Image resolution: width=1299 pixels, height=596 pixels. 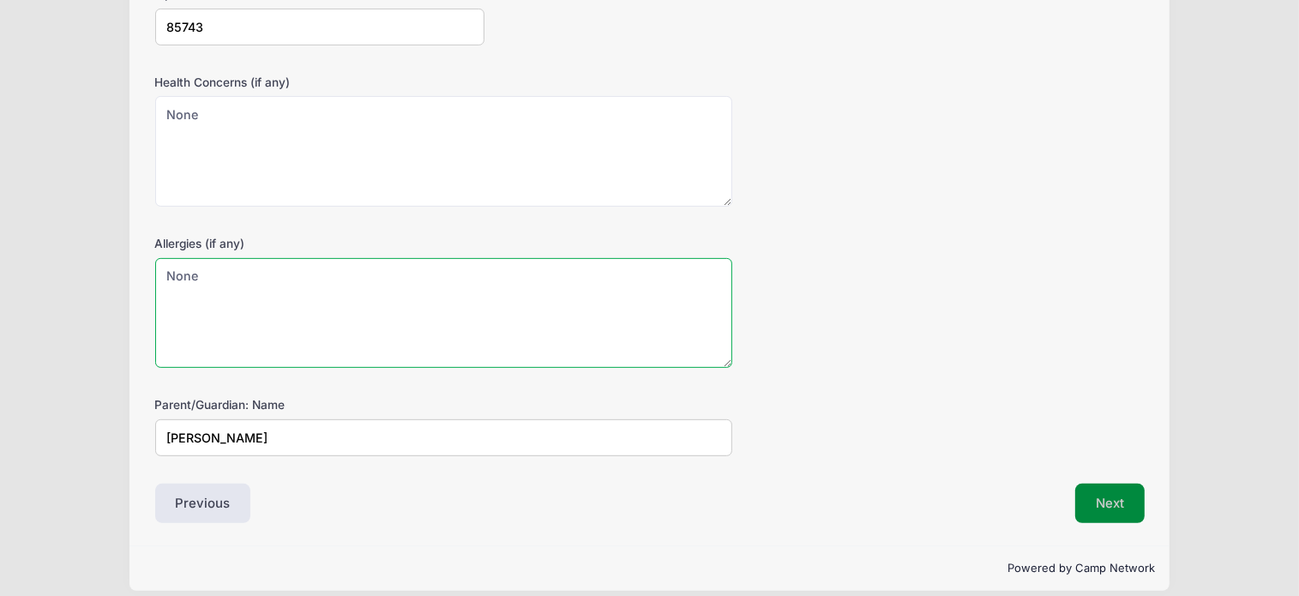 I want to click on label: Parent/Guardian: Name, so click(x=320, y=405).